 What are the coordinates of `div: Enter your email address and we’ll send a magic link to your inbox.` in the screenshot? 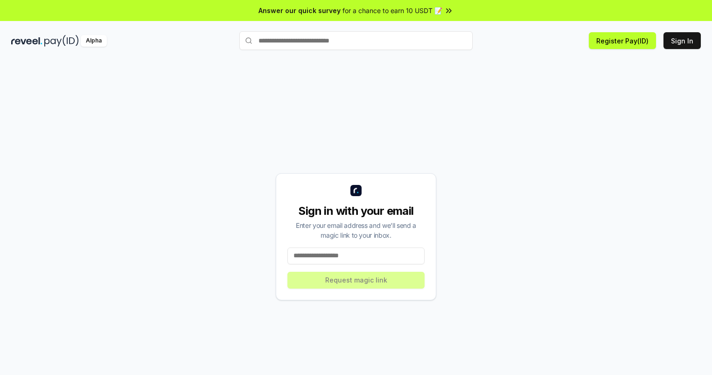 It's located at (356, 230).